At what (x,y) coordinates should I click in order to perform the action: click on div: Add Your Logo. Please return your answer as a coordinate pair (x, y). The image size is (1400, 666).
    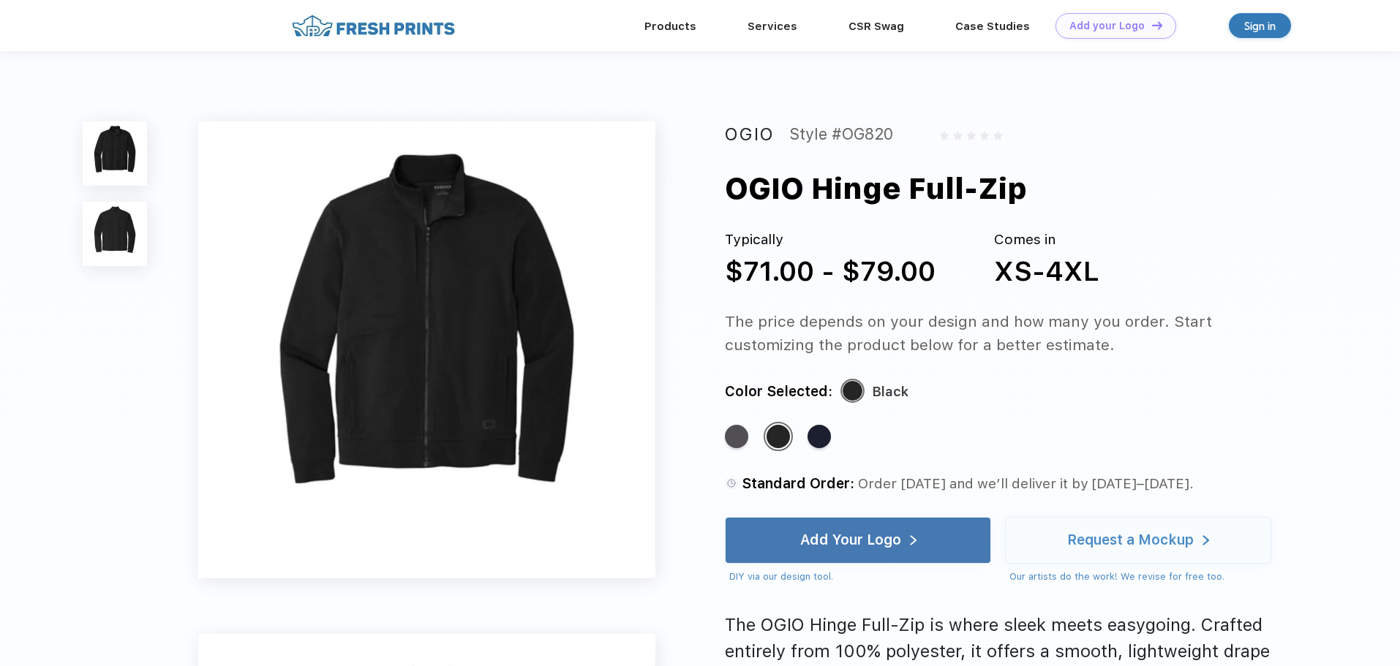
    Looking at the image, I should click on (851, 540).